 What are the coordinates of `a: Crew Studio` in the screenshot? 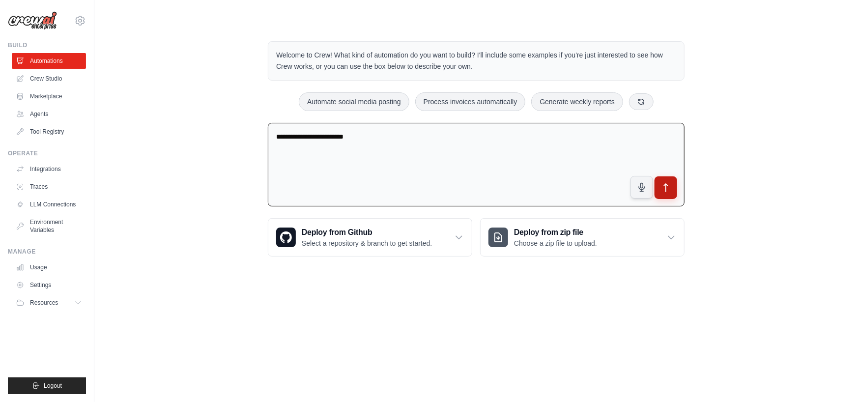 It's located at (49, 79).